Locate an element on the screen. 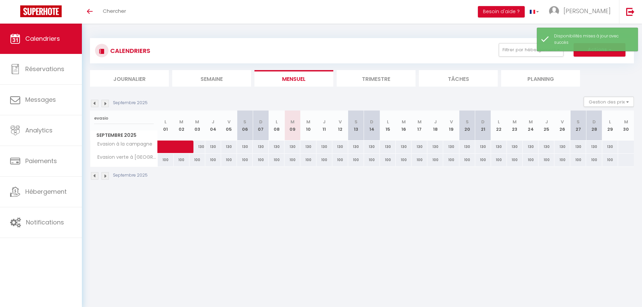  th: 20 is located at coordinates (467, 125).